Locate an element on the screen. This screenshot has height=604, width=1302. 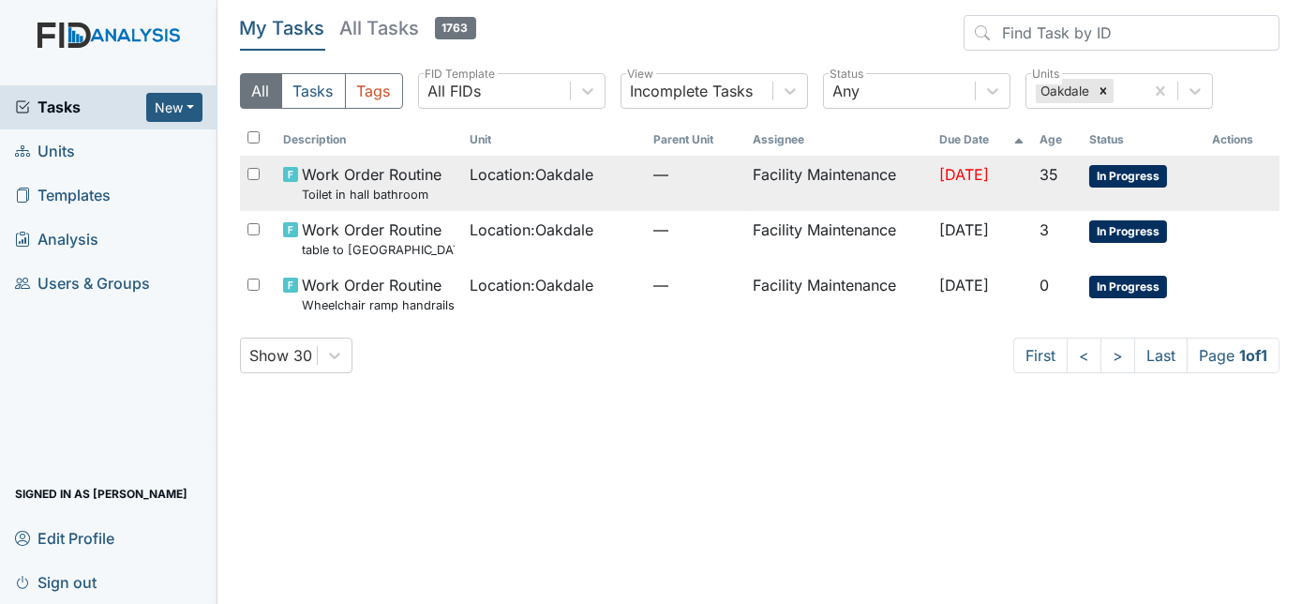
small: Toilet in hall bathroom is located at coordinates (371, 194).